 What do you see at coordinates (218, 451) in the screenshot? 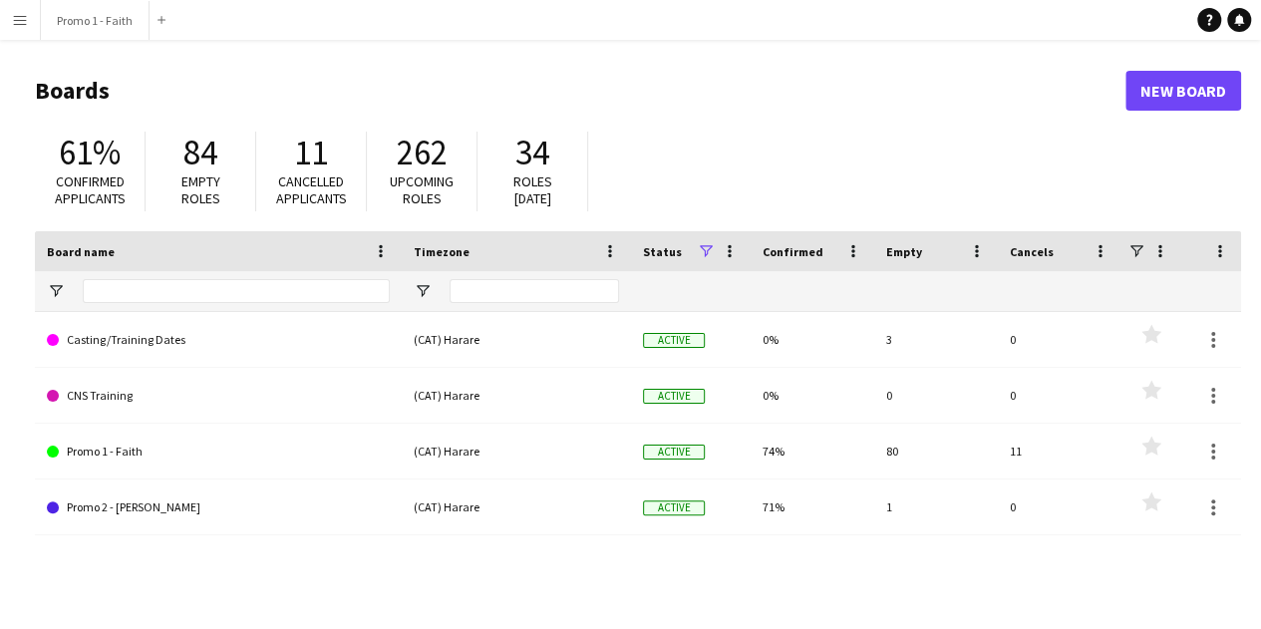
I see `a: Promo 1 - Faith` at bounding box center [218, 451].